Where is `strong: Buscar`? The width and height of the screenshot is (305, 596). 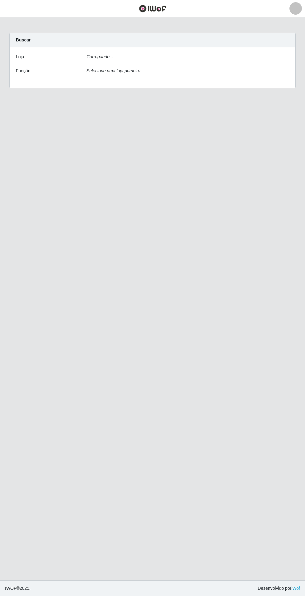
strong: Buscar is located at coordinates (23, 40).